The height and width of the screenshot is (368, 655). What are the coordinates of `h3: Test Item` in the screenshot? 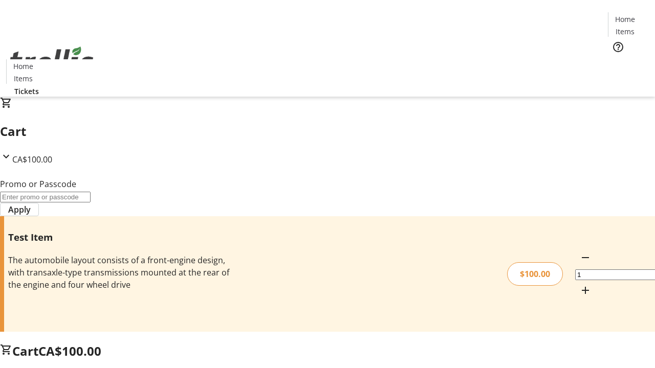 It's located at (120, 237).